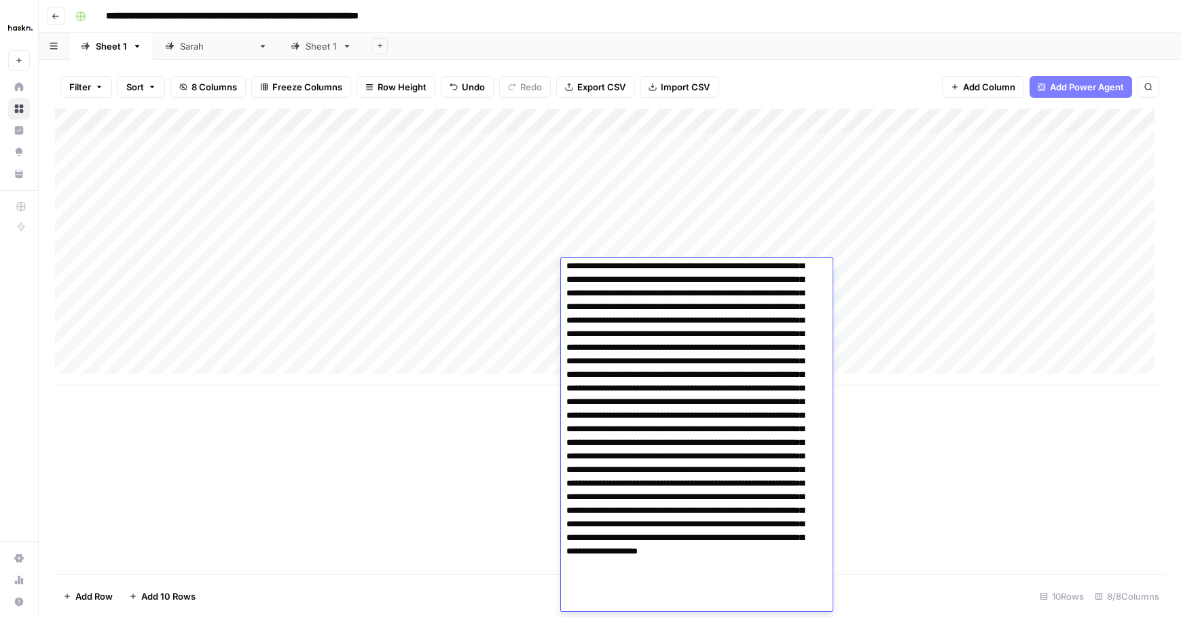 The height and width of the screenshot is (618, 1181). Describe the element at coordinates (396, 87) in the screenshot. I see `button: Row Height` at that location.